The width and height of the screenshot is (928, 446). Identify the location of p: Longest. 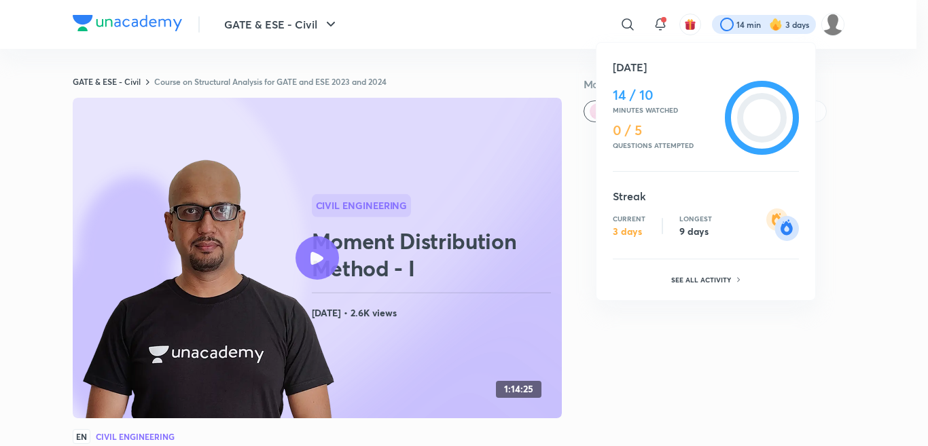
(696, 219).